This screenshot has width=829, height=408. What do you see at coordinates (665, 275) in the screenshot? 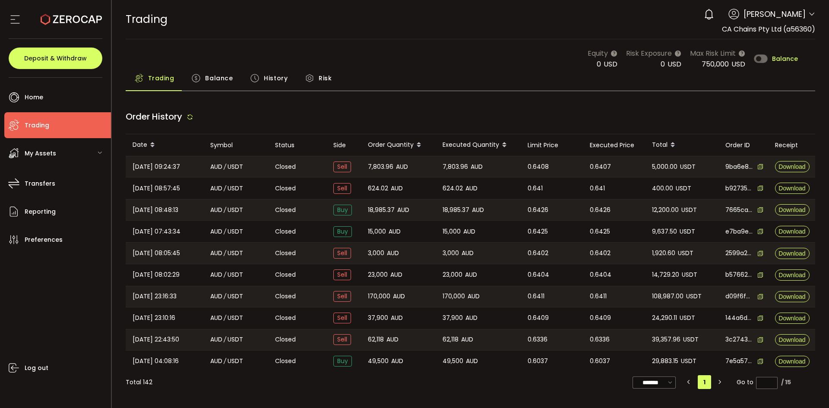
I see `span: 14,729.20` at bounding box center [665, 275].